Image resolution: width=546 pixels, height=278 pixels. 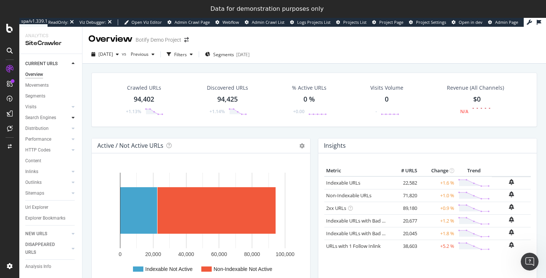 What do you see at coordinates (299, 111) in the screenshot?
I see `div: +0.00` at bounding box center [299, 111].